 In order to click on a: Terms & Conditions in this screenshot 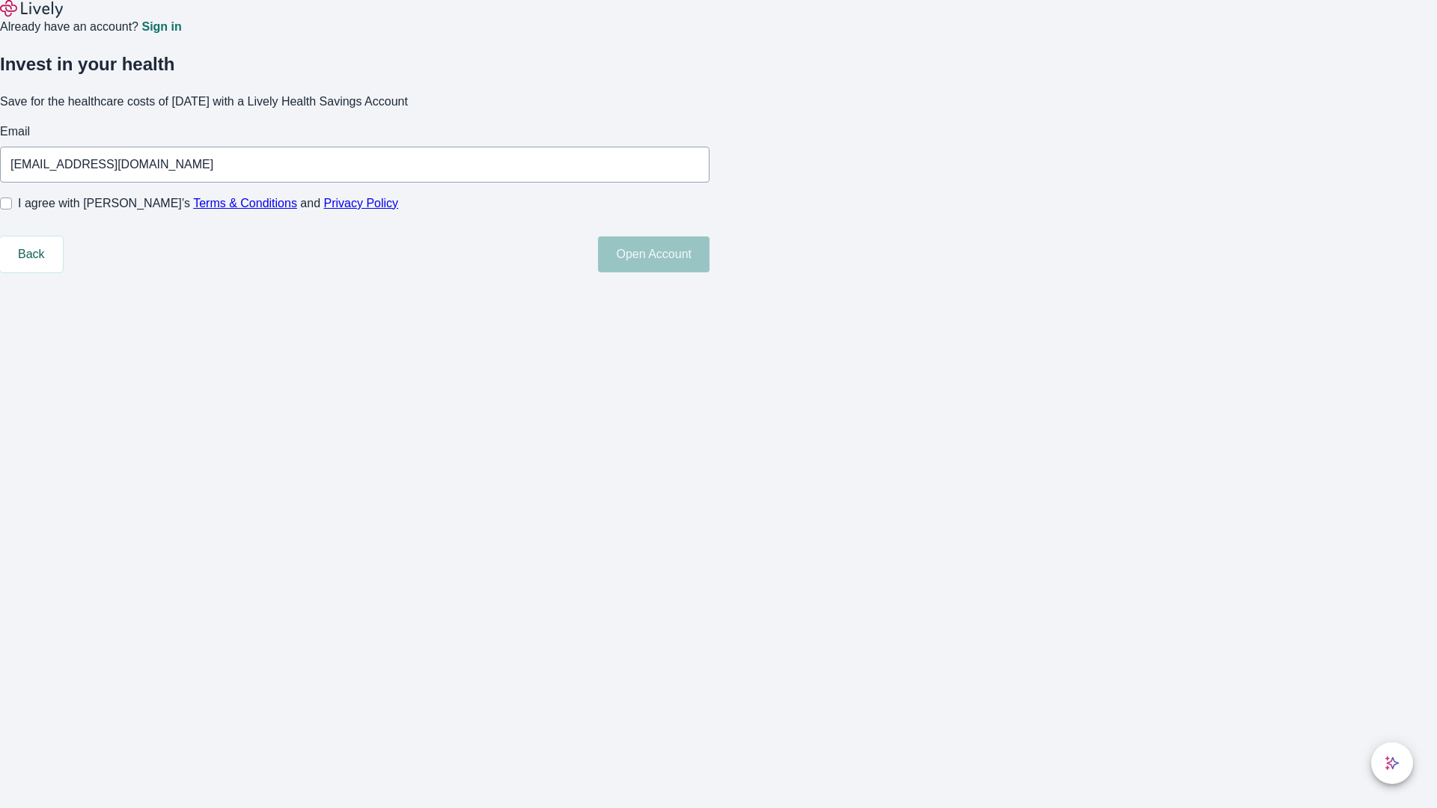, I will do `click(245, 203)`.